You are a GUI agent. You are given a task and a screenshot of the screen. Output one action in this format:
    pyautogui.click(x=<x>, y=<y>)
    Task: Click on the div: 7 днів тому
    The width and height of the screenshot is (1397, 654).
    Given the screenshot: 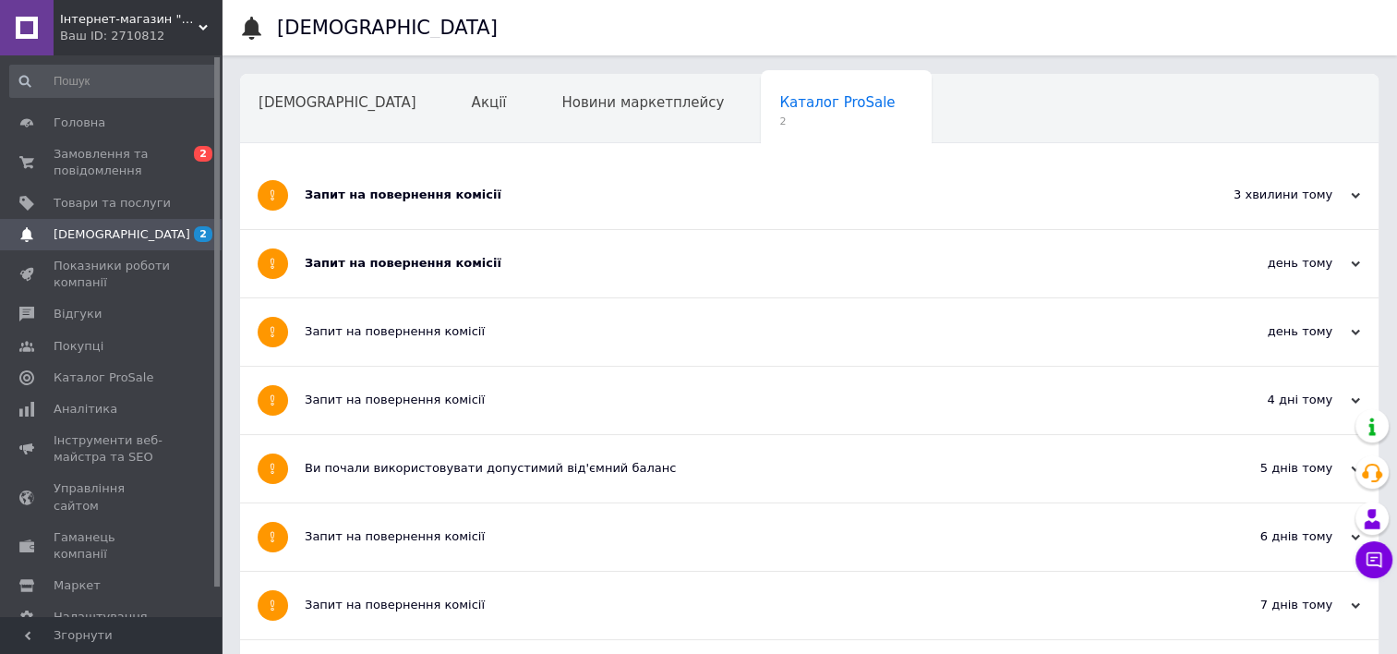 What is the action you would take?
    pyautogui.click(x=1268, y=605)
    